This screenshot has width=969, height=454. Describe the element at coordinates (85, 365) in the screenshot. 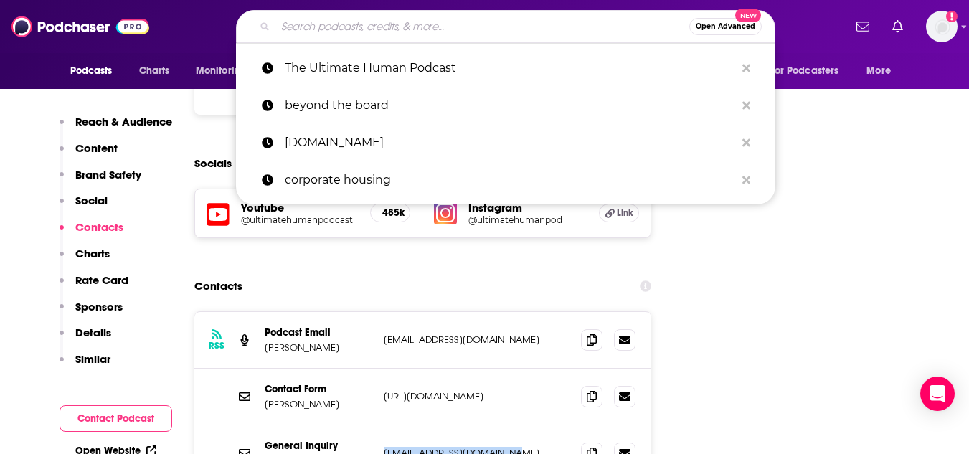

I see `button: Similar` at that location.